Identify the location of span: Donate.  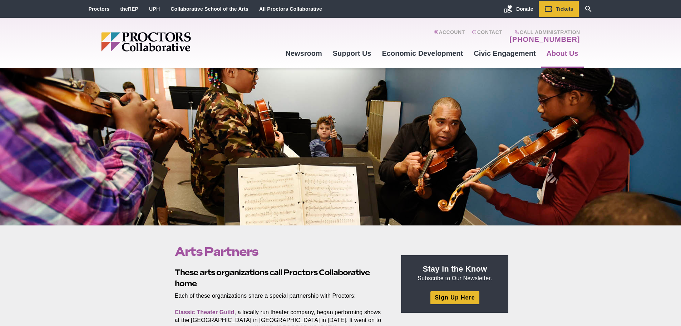
(524, 9).